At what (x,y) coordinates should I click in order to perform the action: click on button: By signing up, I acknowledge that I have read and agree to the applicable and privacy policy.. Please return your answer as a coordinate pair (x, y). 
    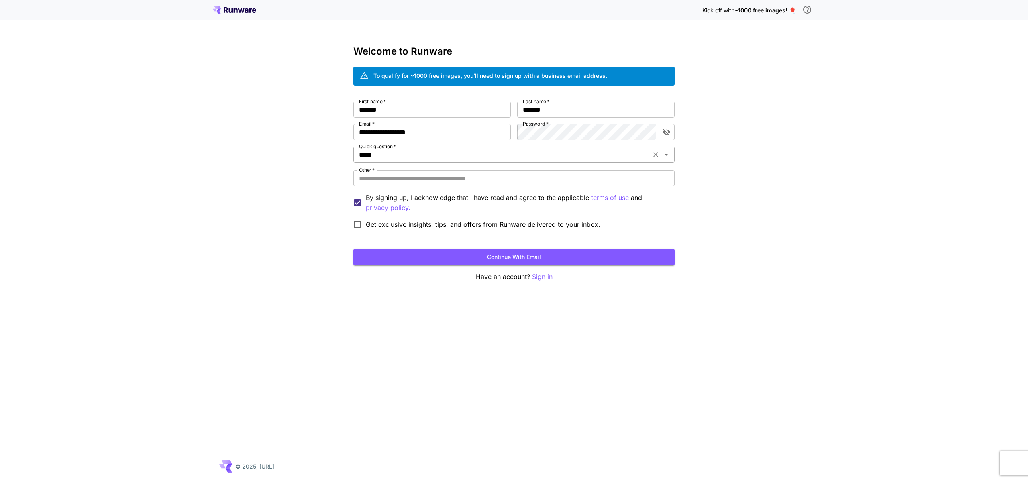
    Looking at the image, I should click on (610, 198).